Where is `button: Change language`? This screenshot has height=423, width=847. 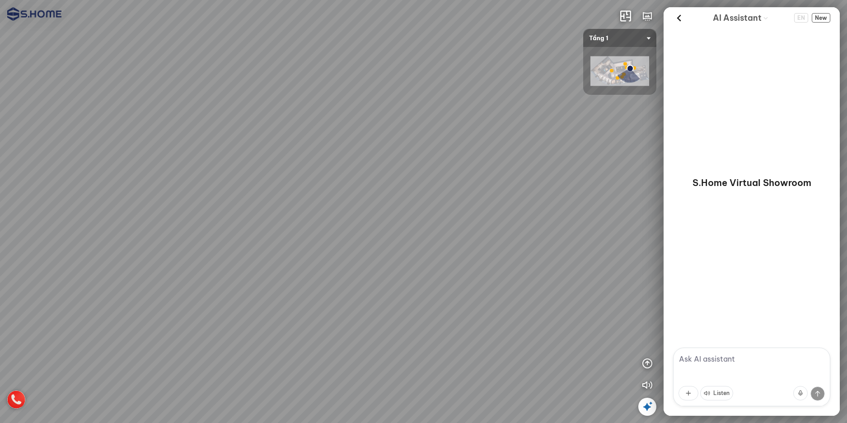
button: Change language is located at coordinates (801, 18).